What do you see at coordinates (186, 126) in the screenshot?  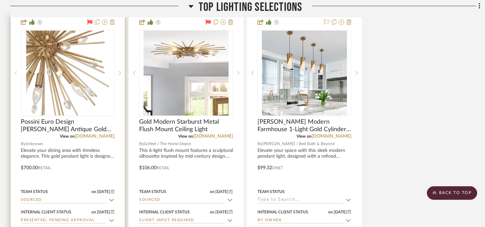 I see `span: Gold Modern Starburst Metal Flush Mount Ceiling Light` at bounding box center [186, 126].